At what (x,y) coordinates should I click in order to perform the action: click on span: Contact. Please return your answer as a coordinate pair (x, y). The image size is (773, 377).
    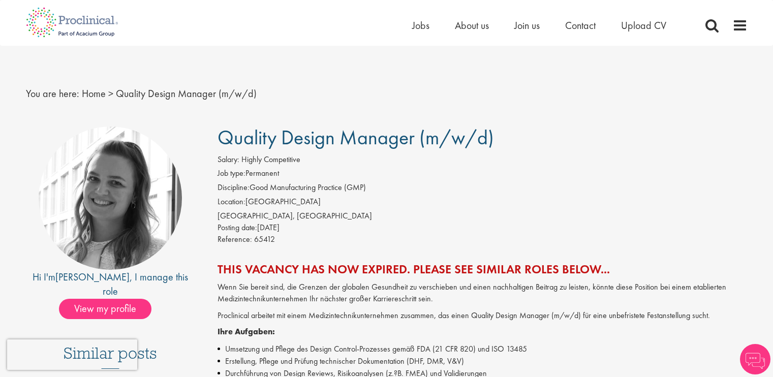
    Looking at the image, I should click on (581, 25).